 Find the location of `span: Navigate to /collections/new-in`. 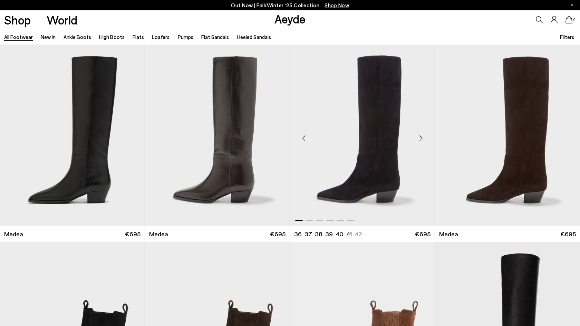

span: Navigate to /collections/new-in is located at coordinates (336, 5).